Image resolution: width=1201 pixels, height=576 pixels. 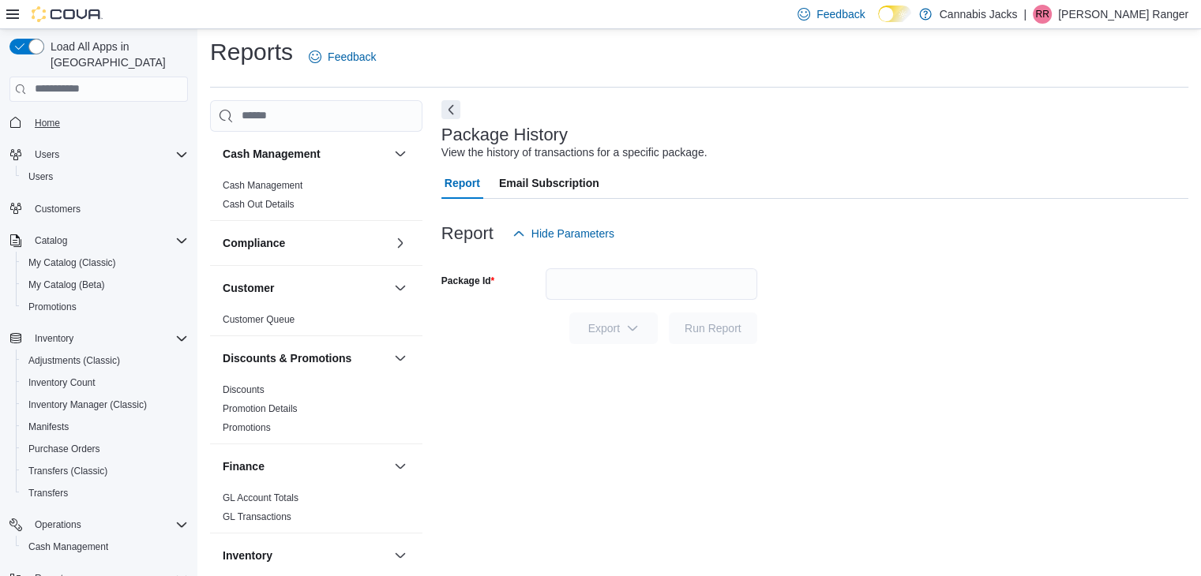 What do you see at coordinates (105, 405) in the screenshot?
I see `button: Inventory Manager (Classic)` at bounding box center [105, 405].